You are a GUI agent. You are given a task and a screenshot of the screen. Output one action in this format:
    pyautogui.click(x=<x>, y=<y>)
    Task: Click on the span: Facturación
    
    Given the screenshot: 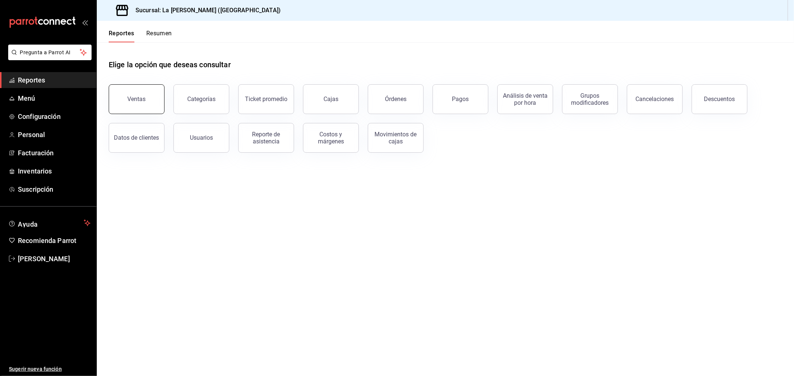 What is the action you would take?
    pyautogui.click(x=54, y=153)
    